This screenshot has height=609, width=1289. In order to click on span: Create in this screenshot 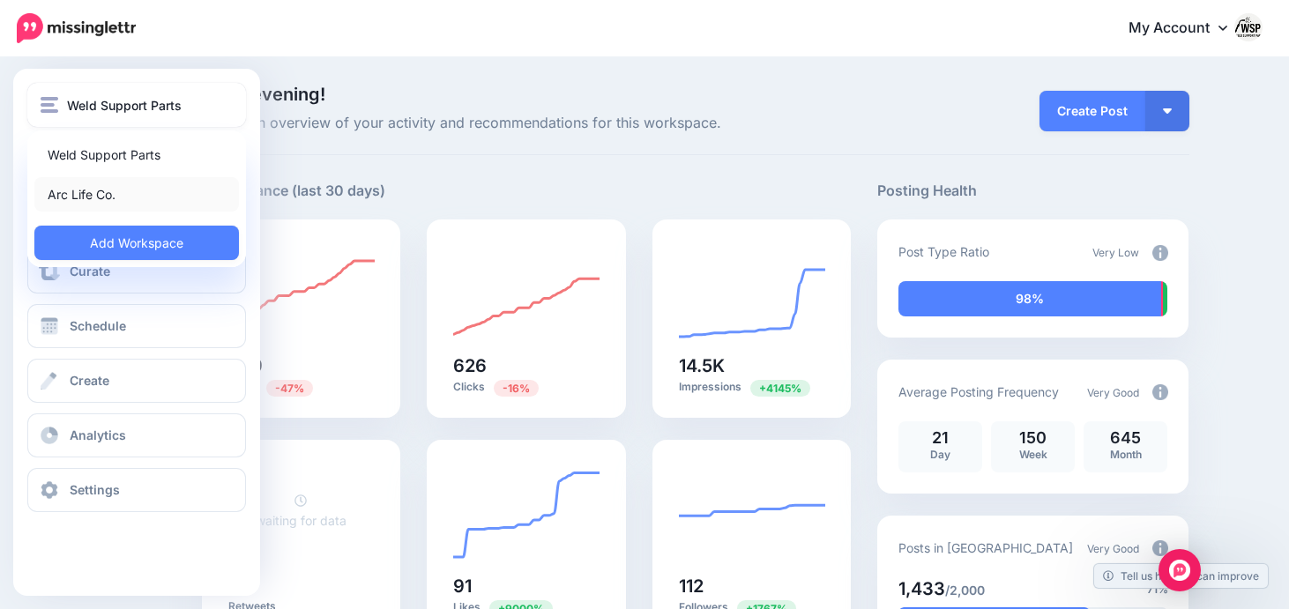, I will do `click(89, 380)`.